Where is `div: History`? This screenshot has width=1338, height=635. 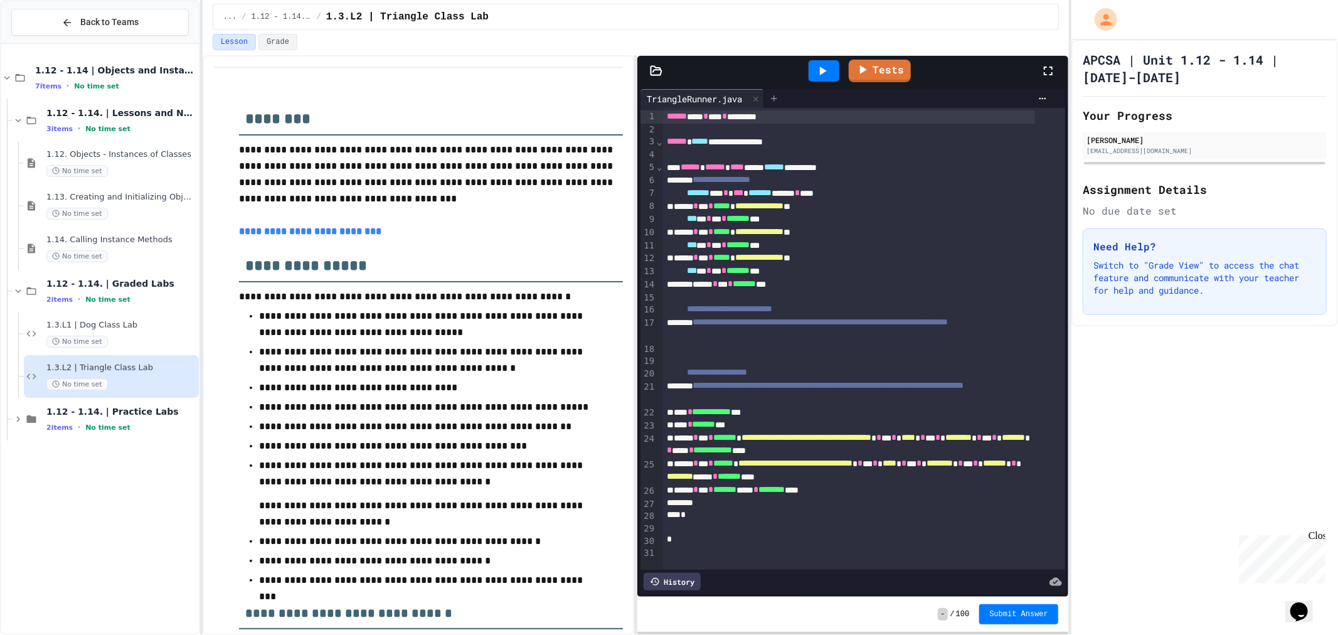
div: History is located at coordinates (672, 581).